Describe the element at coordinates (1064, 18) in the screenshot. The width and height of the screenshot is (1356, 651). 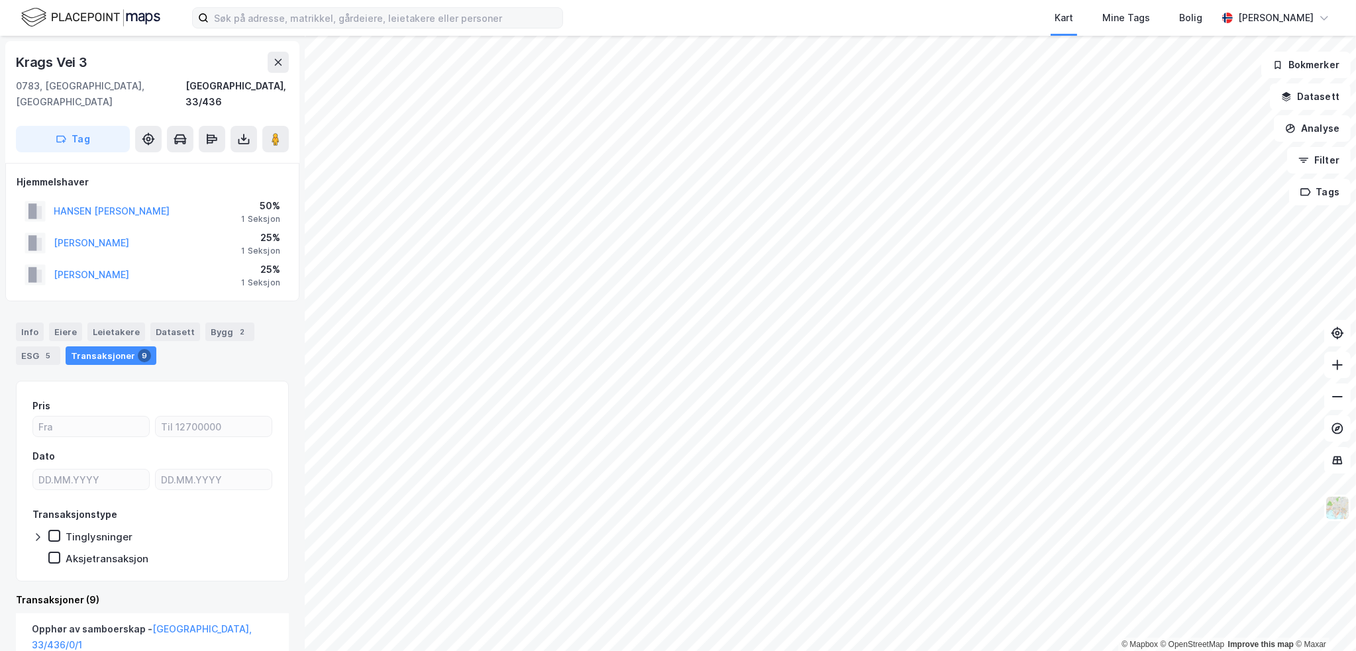
I see `div: Kart` at that location.